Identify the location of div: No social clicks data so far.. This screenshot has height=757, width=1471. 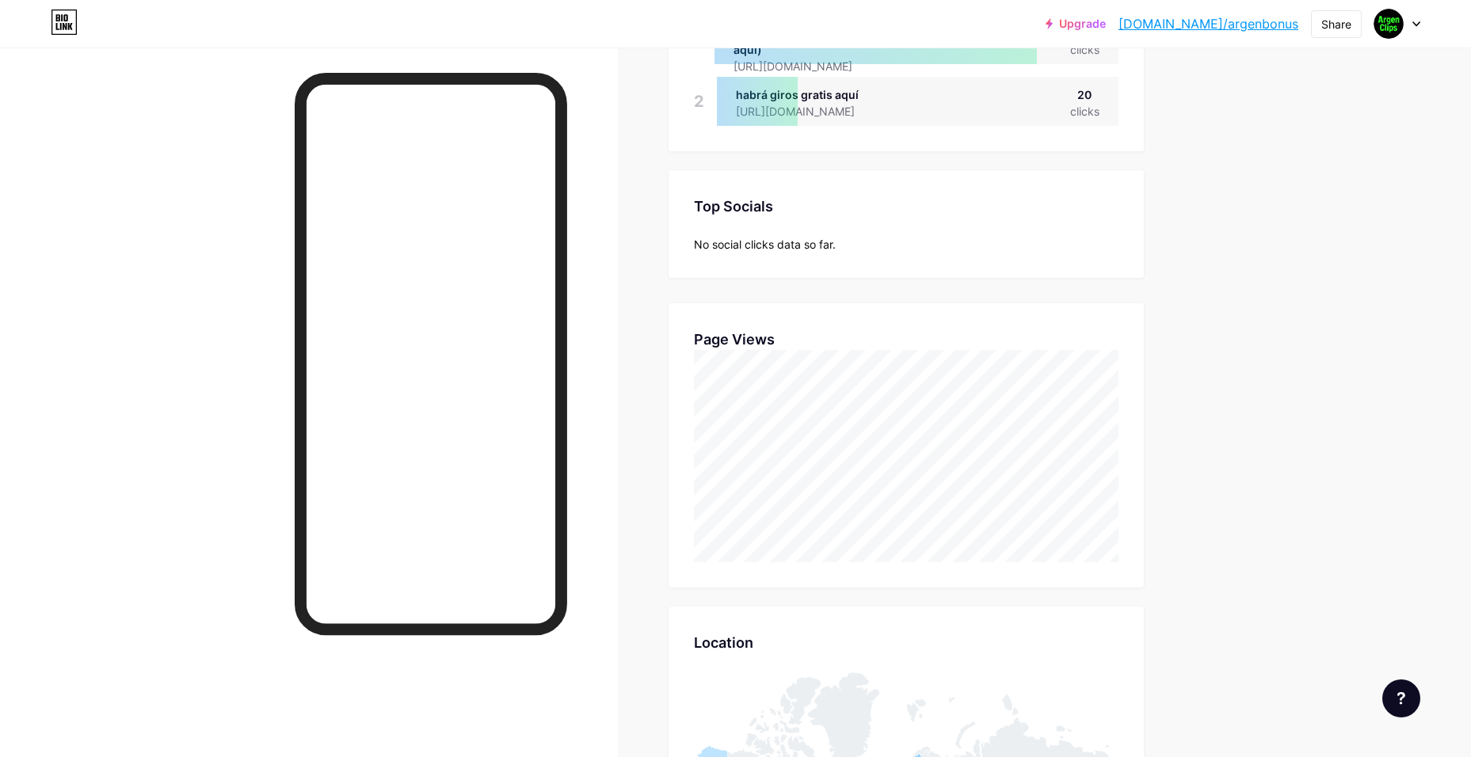
(906, 244).